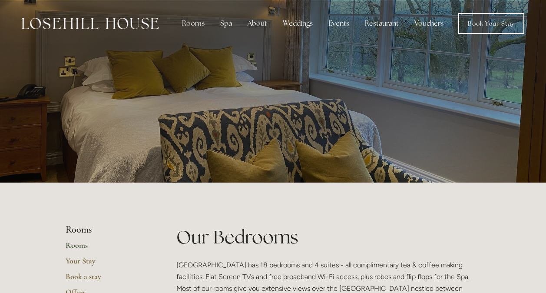 This screenshot has height=293, width=546. Describe the element at coordinates (107, 230) in the screenshot. I see `li: Rooms` at that location.